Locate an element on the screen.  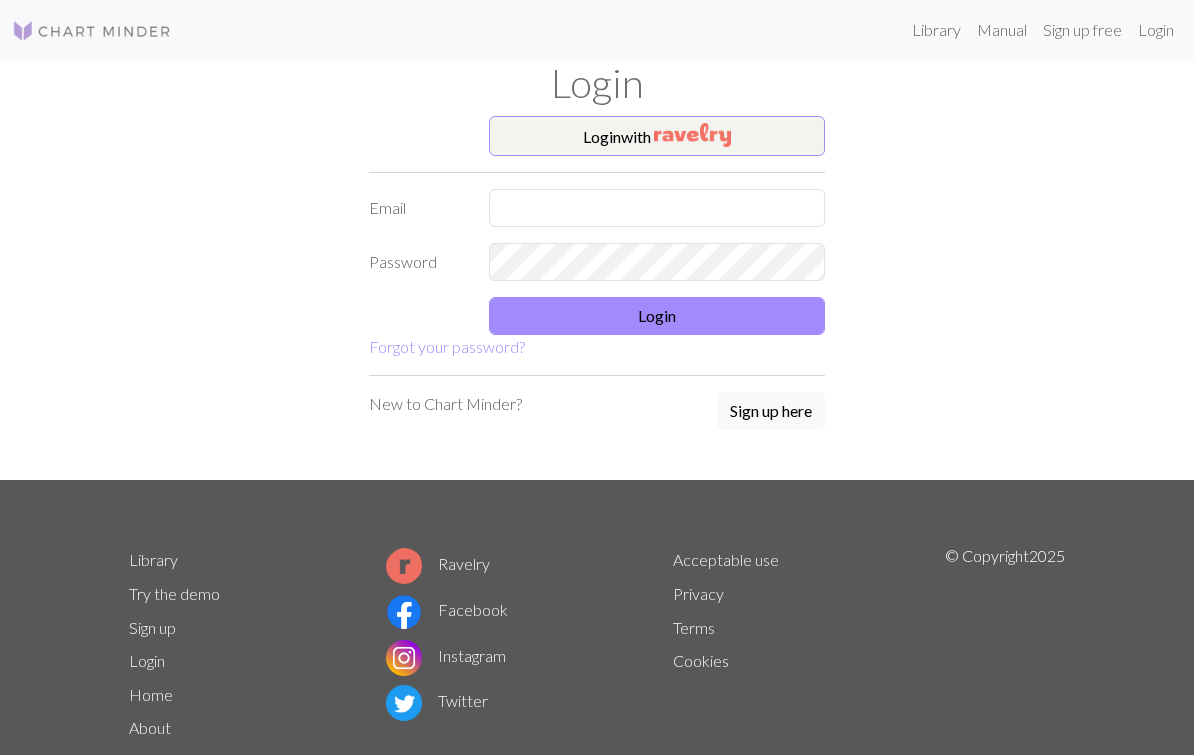
img: Facebook logo is located at coordinates (404, 612).